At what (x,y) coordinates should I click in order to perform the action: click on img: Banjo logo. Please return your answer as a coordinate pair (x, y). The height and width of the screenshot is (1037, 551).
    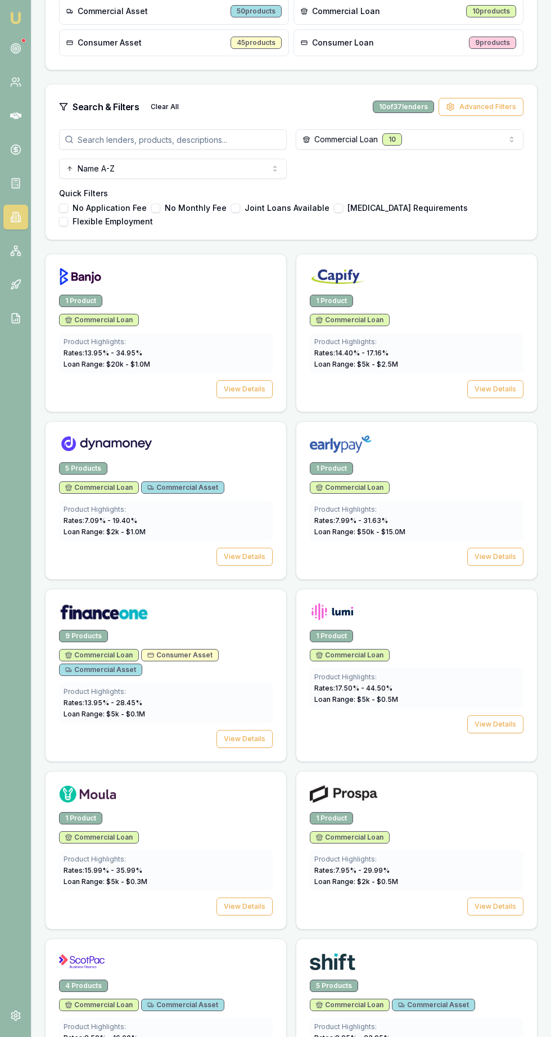
    Looking at the image, I should click on (80, 277).